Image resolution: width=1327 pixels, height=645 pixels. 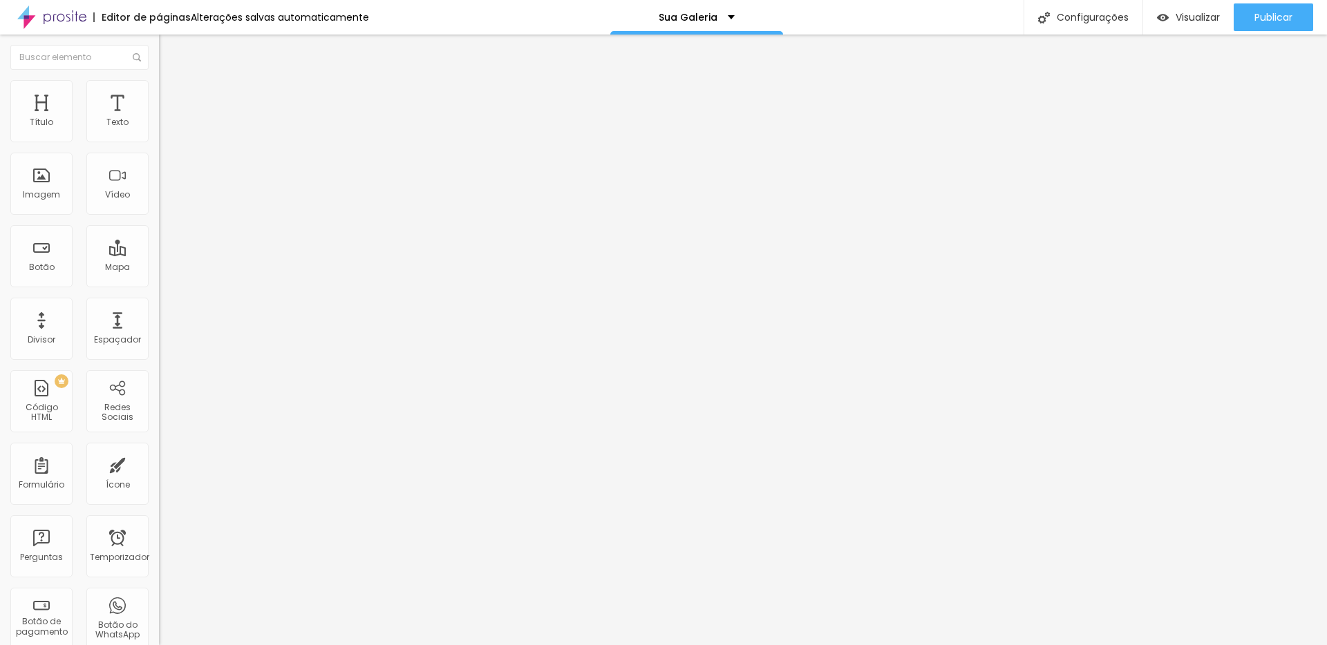 I want to click on font: Alterações salvas automaticamente, so click(x=280, y=17).